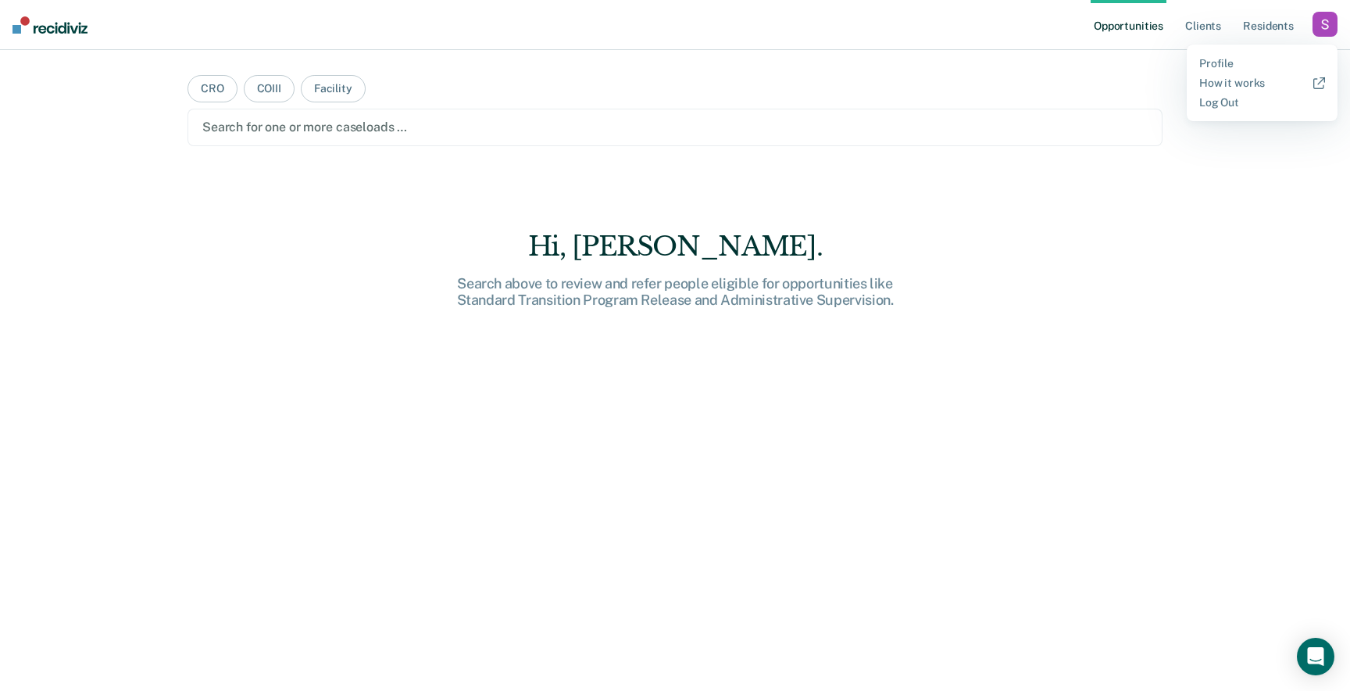 This screenshot has width=1350, height=691. What do you see at coordinates (675, 291) in the screenshot?
I see `div: Search above to review and refer people eligible for opportunities like Standard Transition Progr...` at bounding box center [675, 291].